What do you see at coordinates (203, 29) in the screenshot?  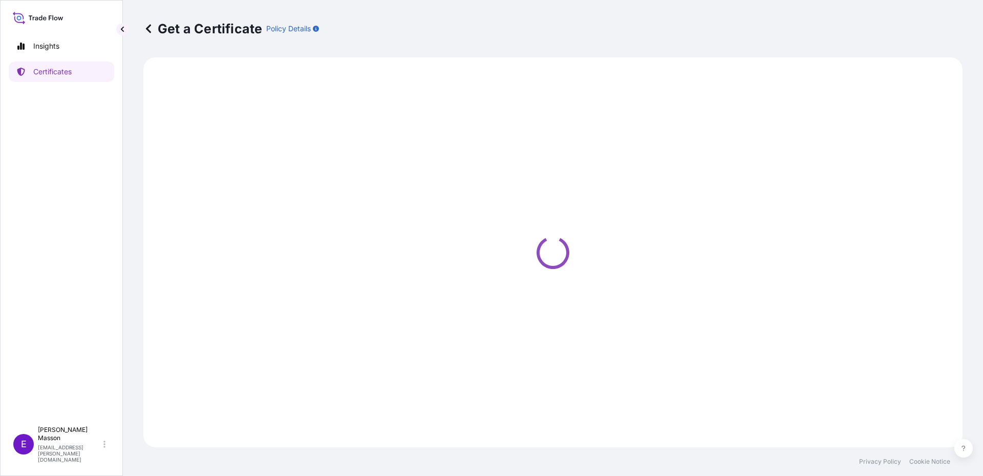 I see `p: Get a Certificate` at bounding box center [203, 29].